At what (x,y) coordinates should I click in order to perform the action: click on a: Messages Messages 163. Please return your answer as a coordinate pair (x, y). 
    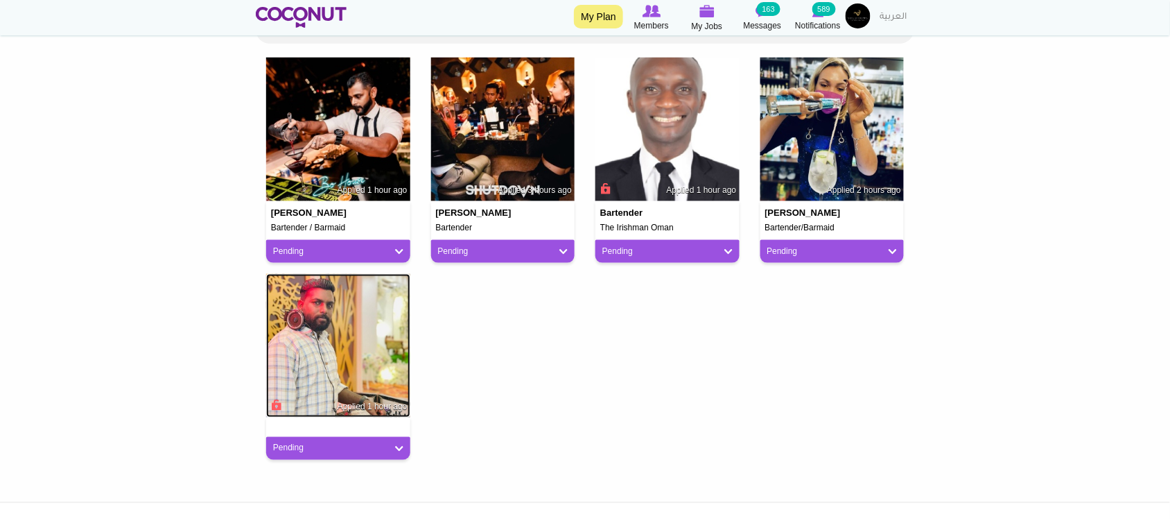
    Looking at the image, I should click on (763, 18).